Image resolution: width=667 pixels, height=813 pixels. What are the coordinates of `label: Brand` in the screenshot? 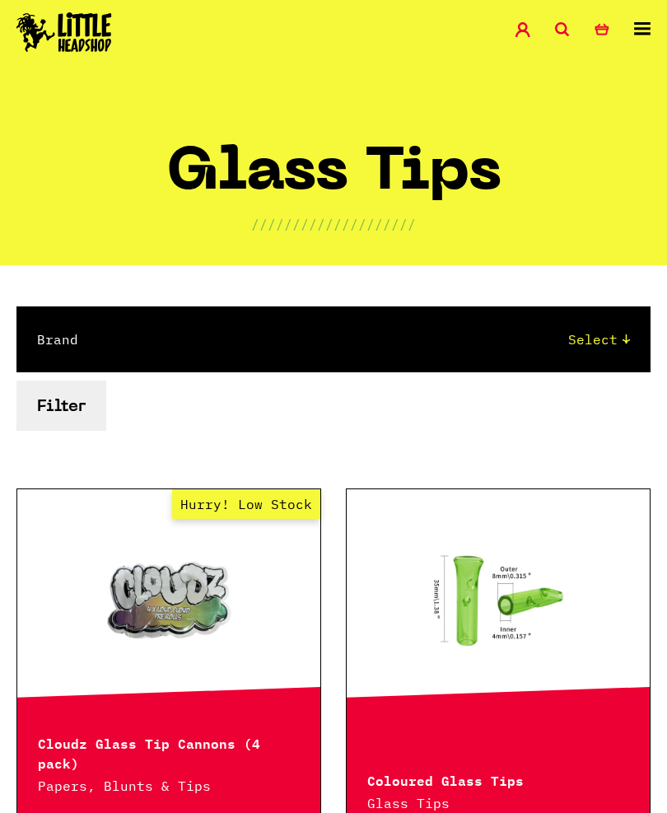 It's located at (58, 339).